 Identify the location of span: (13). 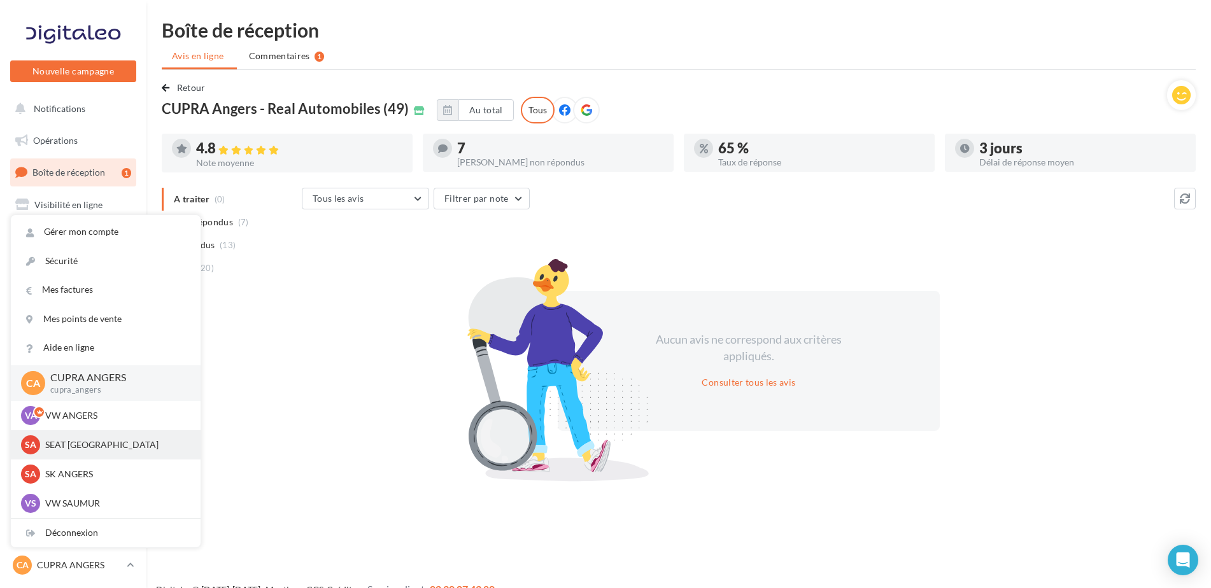
(227, 245).